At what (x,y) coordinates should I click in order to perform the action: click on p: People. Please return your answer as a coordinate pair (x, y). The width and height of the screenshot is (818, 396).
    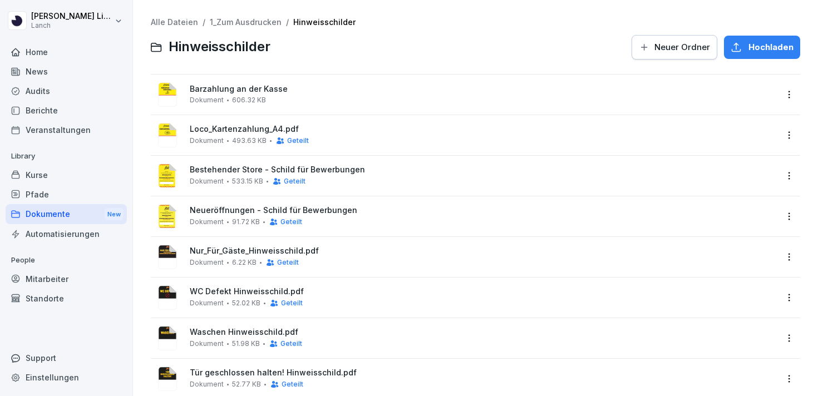
    Looking at the image, I should click on (66, 260).